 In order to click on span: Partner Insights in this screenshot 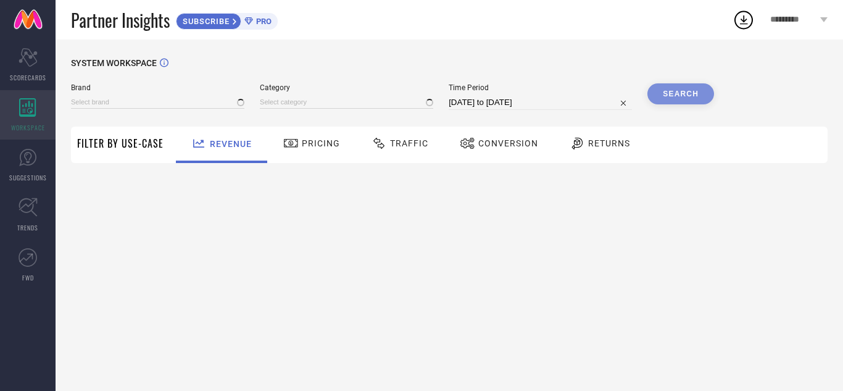, I will do `click(120, 20)`.